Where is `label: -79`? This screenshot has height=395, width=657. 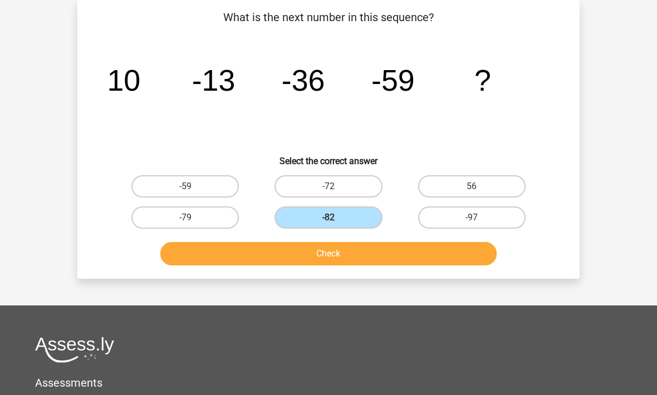
label: -79 is located at coordinates (185, 218).